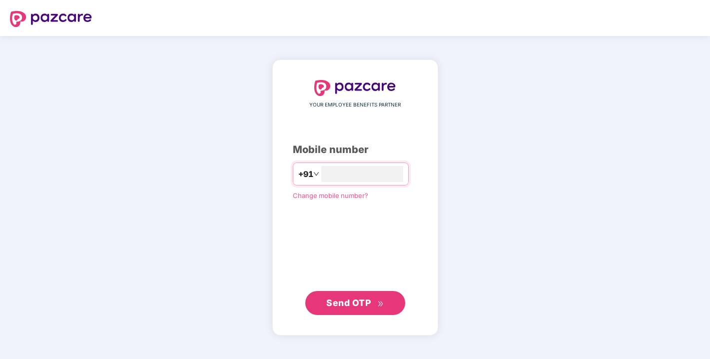 This screenshot has width=710, height=359. What do you see at coordinates (348, 302) in the screenshot?
I see `span: Send OTP` at bounding box center [348, 302].